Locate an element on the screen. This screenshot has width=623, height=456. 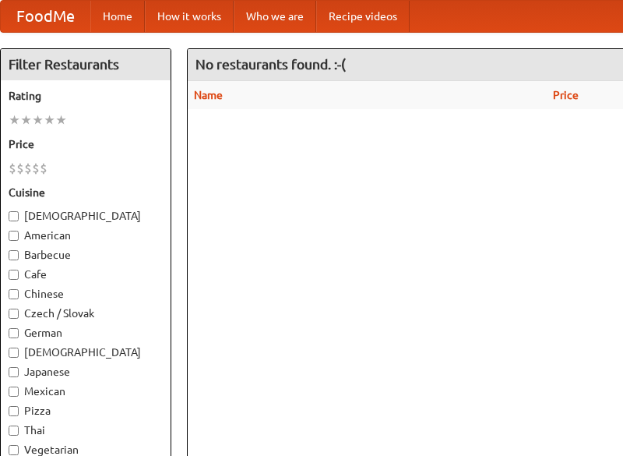
label: Chinese is located at coordinates (86, 294).